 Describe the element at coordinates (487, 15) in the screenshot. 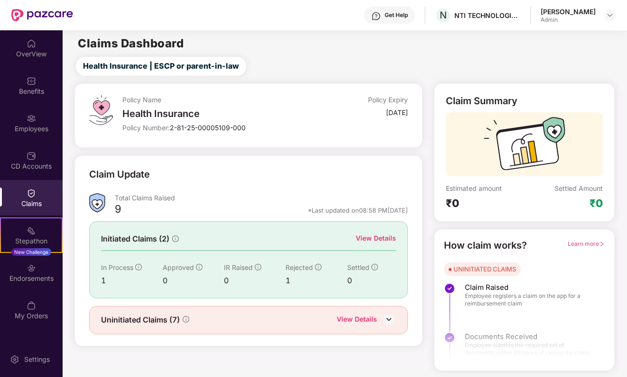

I see `div: NTI TECHNOLOGIES PRIVATE LIMITED` at that location.